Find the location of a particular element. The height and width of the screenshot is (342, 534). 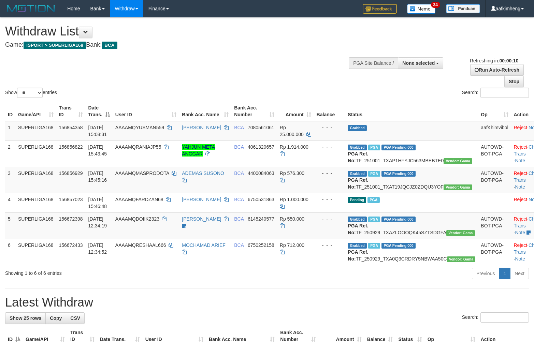

th: Balance is located at coordinates (329, 111).